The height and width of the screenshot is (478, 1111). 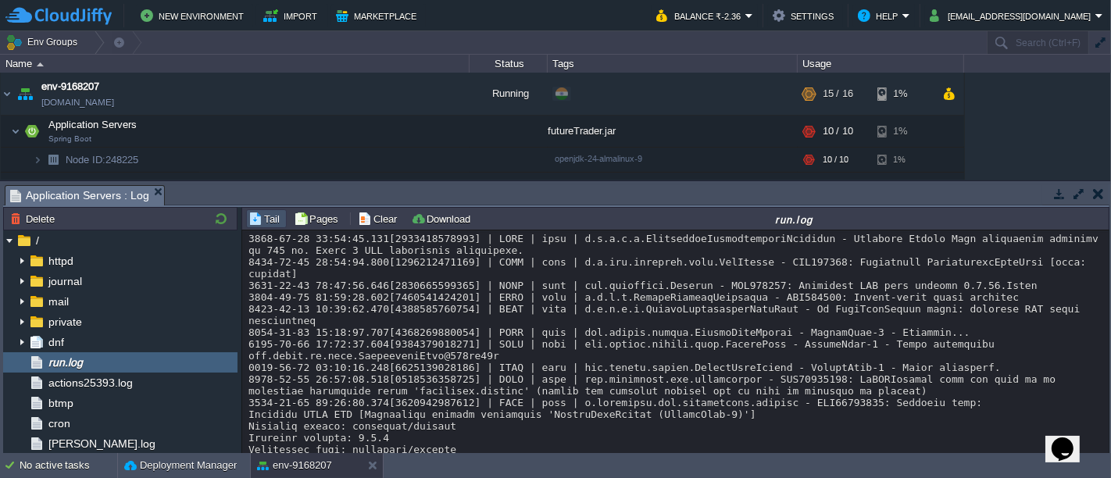 I want to click on button: Settings, so click(x=806, y=16).